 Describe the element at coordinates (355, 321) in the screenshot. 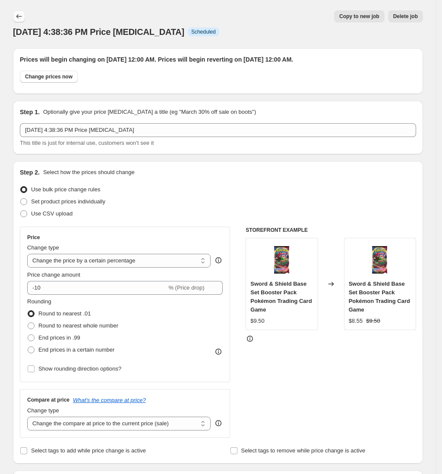

I see `div: $8.55` at that location.